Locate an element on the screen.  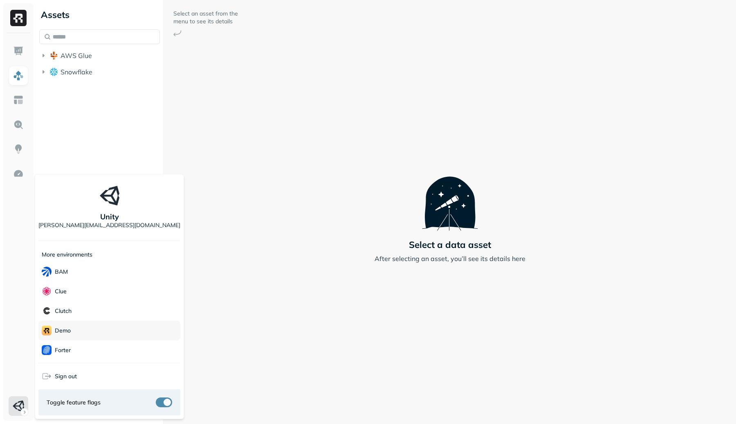
img: Unity is located at coordinates (110, 196).